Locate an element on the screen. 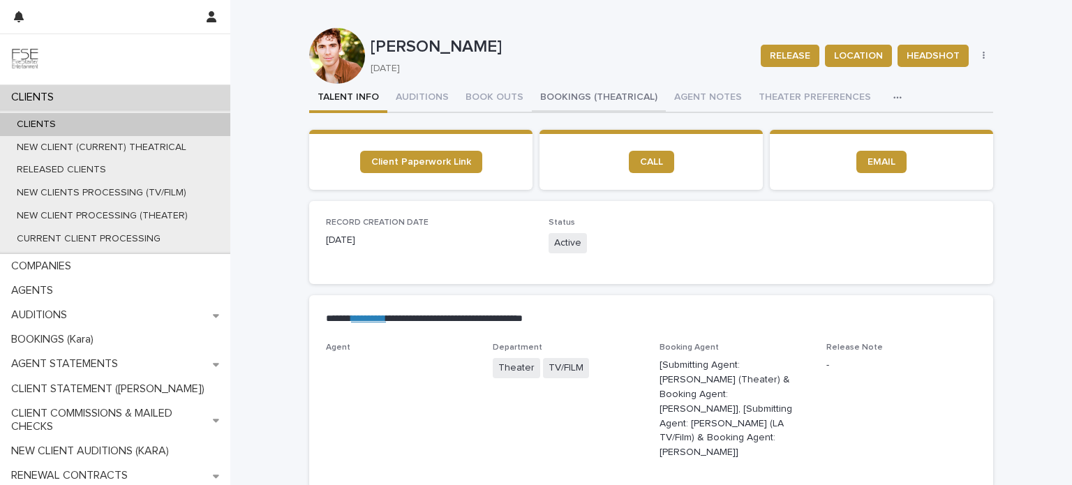 The width and height of the screenshot is (1072, 485). button: AGENT NOTES is located at coordinates (708, 98).